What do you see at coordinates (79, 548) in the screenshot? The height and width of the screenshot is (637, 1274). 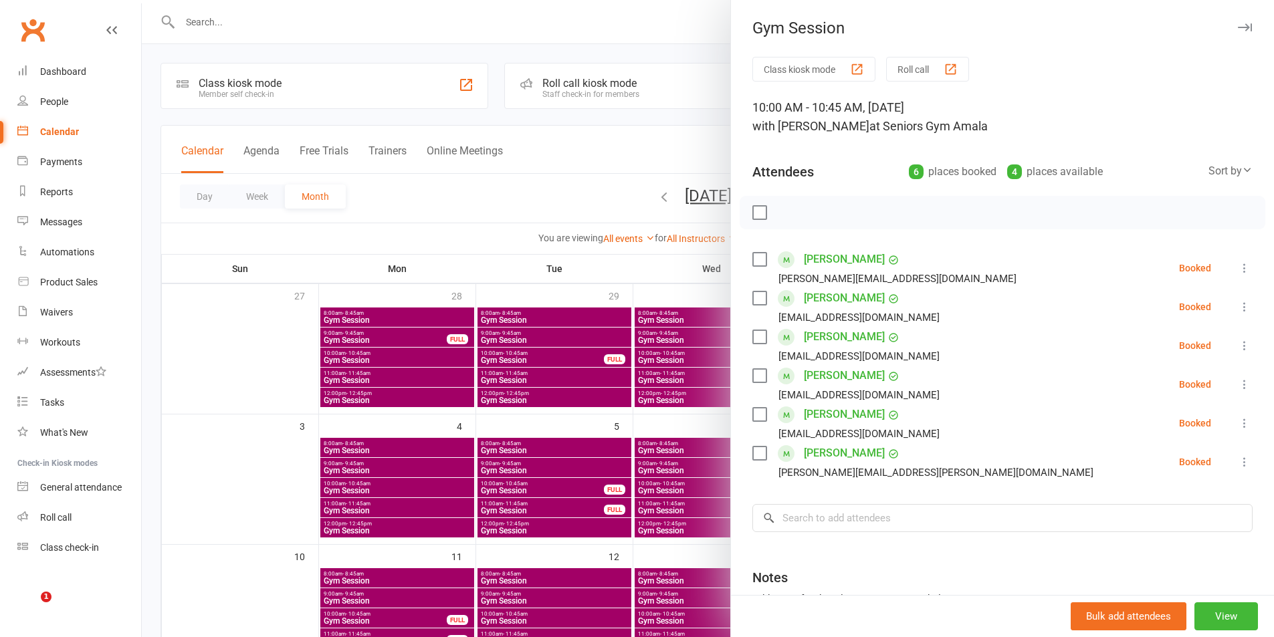 I see `a: Class kiosk mode` at bounding box center [79, 548].